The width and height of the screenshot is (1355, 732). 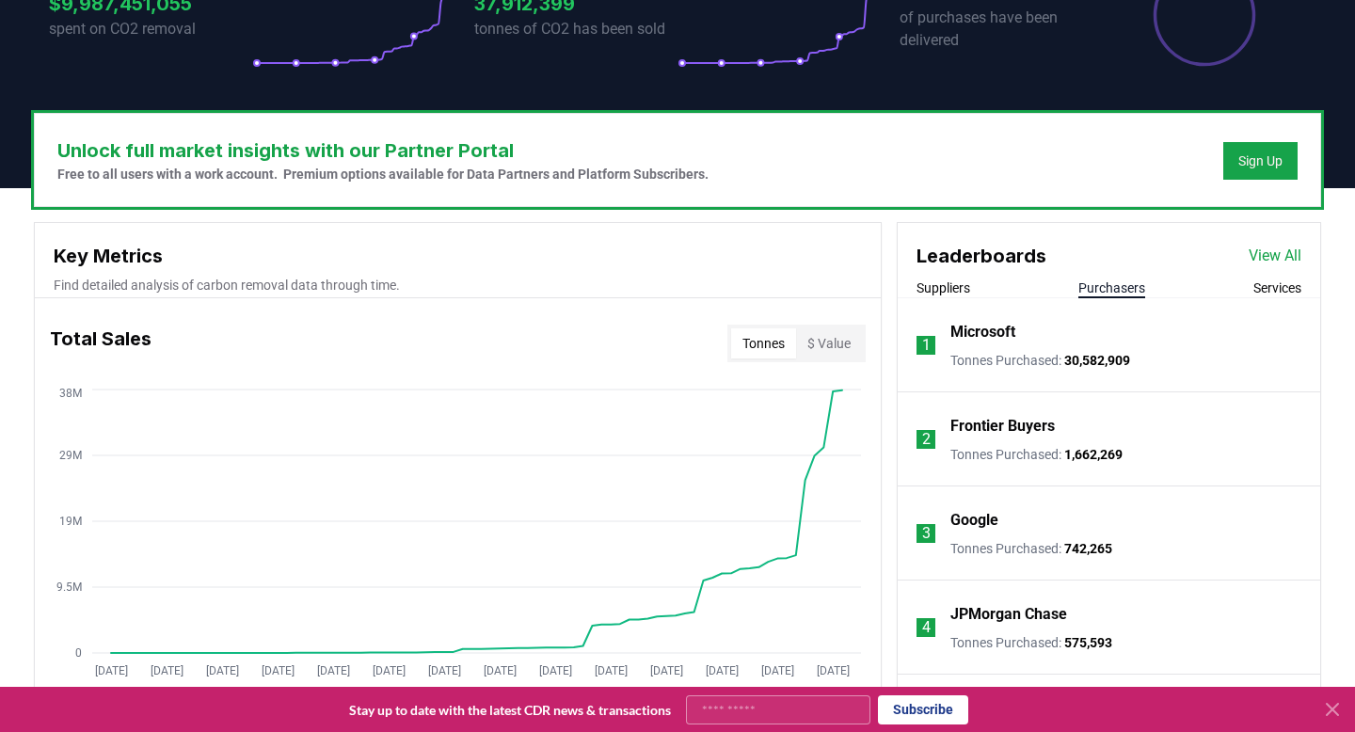 I want to click on tspan: 0, so click(x=78, y=653).